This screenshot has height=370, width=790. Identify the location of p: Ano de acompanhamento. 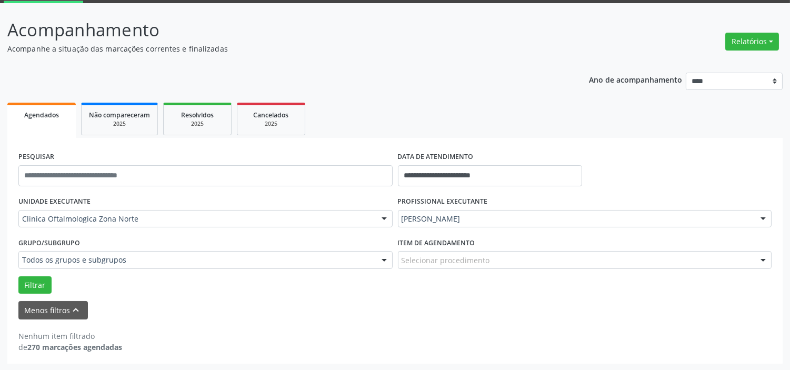
(635, 79).